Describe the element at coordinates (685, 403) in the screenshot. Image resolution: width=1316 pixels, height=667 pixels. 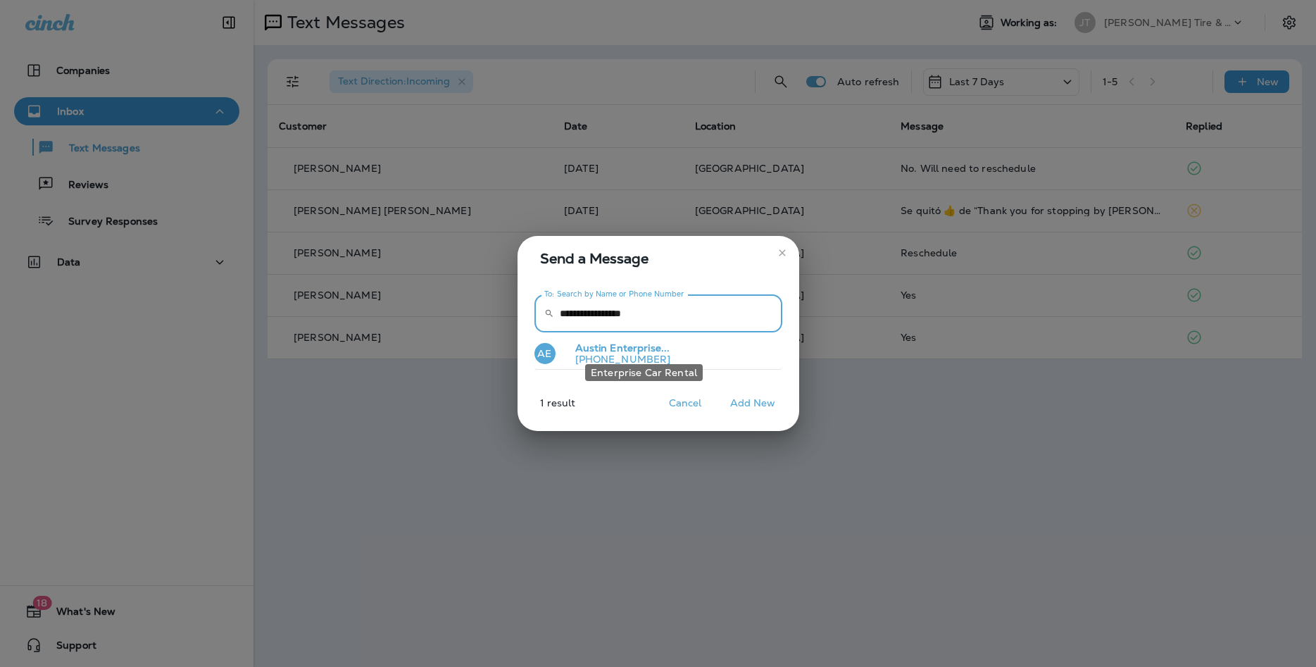
I see `button: Cancel` at that location.